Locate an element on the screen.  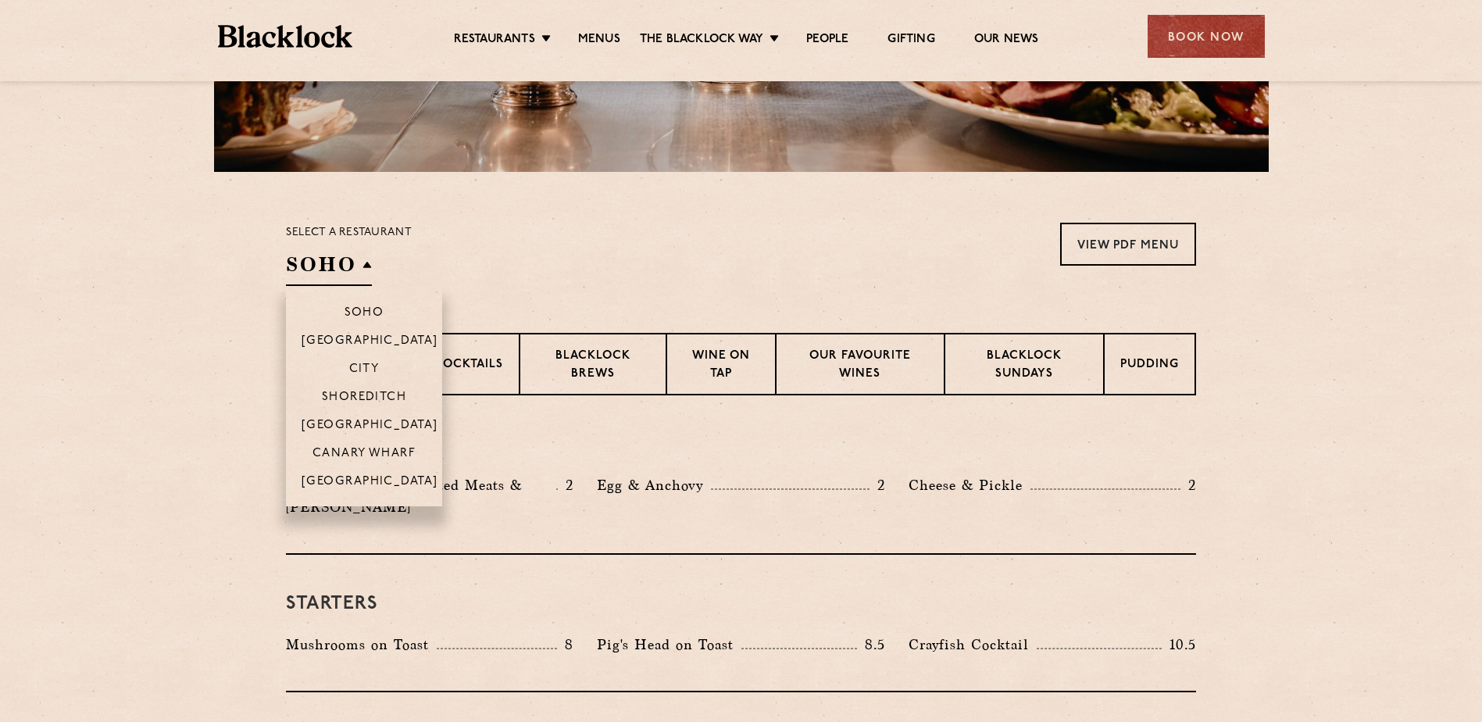
a: The Blacklock Way is located at coordinates (701, 41).